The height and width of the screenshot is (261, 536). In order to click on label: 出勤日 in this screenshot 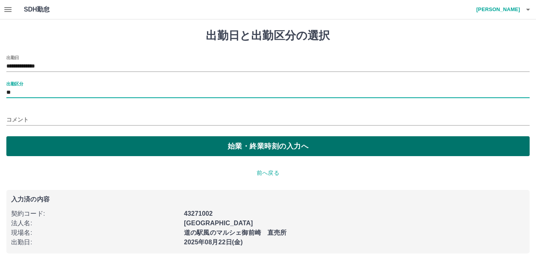, I will do `click(13, 57)`.